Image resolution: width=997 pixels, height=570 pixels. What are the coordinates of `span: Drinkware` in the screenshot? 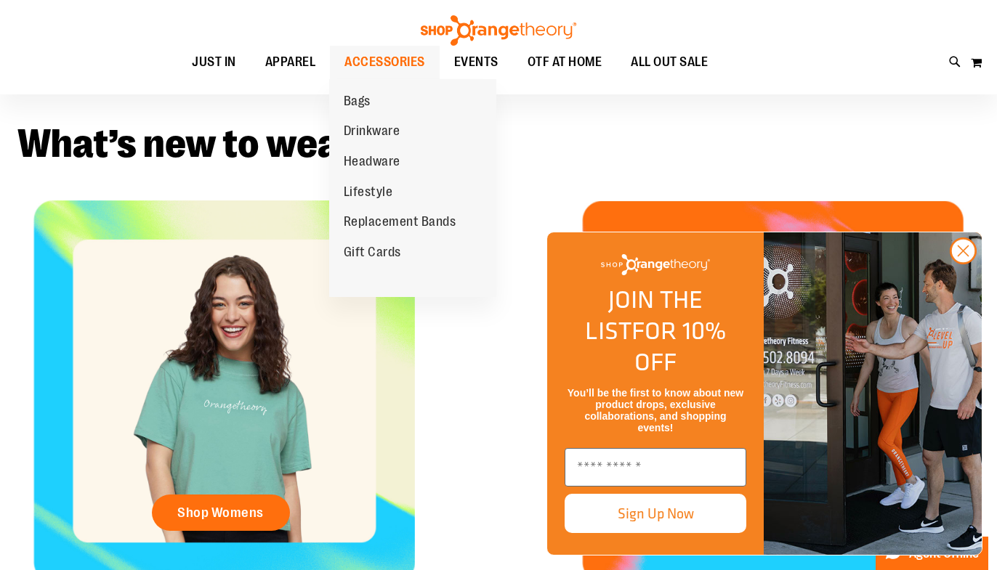 It's located at (372, 132).